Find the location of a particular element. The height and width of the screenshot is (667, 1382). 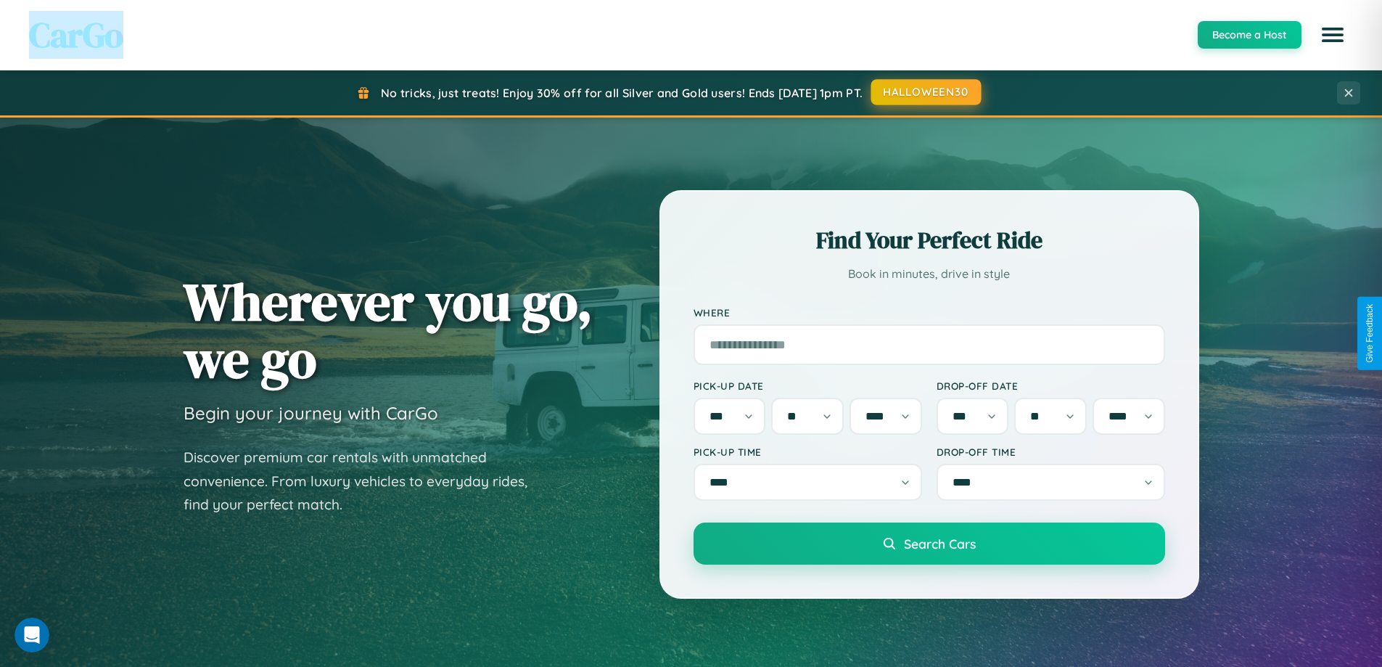

p: Discover premium car rentals with unmatched convenience. From luxury vehicles to everyday rides, ... is located at coordinates (365, 481).